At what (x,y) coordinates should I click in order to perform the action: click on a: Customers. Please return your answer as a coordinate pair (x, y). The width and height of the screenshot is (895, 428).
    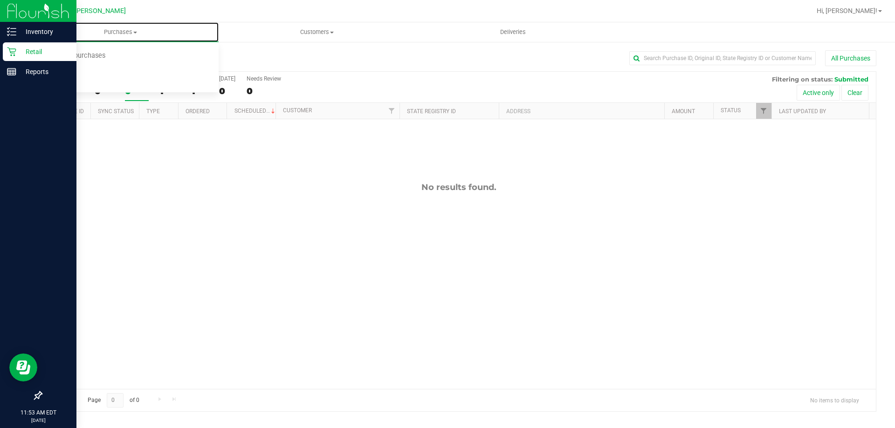
    Looking at the image, I should click on (317, 32).